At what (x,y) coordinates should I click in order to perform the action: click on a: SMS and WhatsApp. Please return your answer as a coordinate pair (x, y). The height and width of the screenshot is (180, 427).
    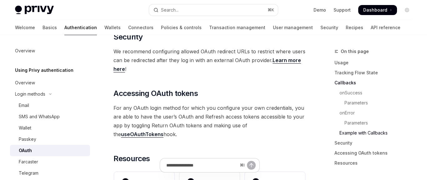
    Looking at the image, I should click on (50, 116).